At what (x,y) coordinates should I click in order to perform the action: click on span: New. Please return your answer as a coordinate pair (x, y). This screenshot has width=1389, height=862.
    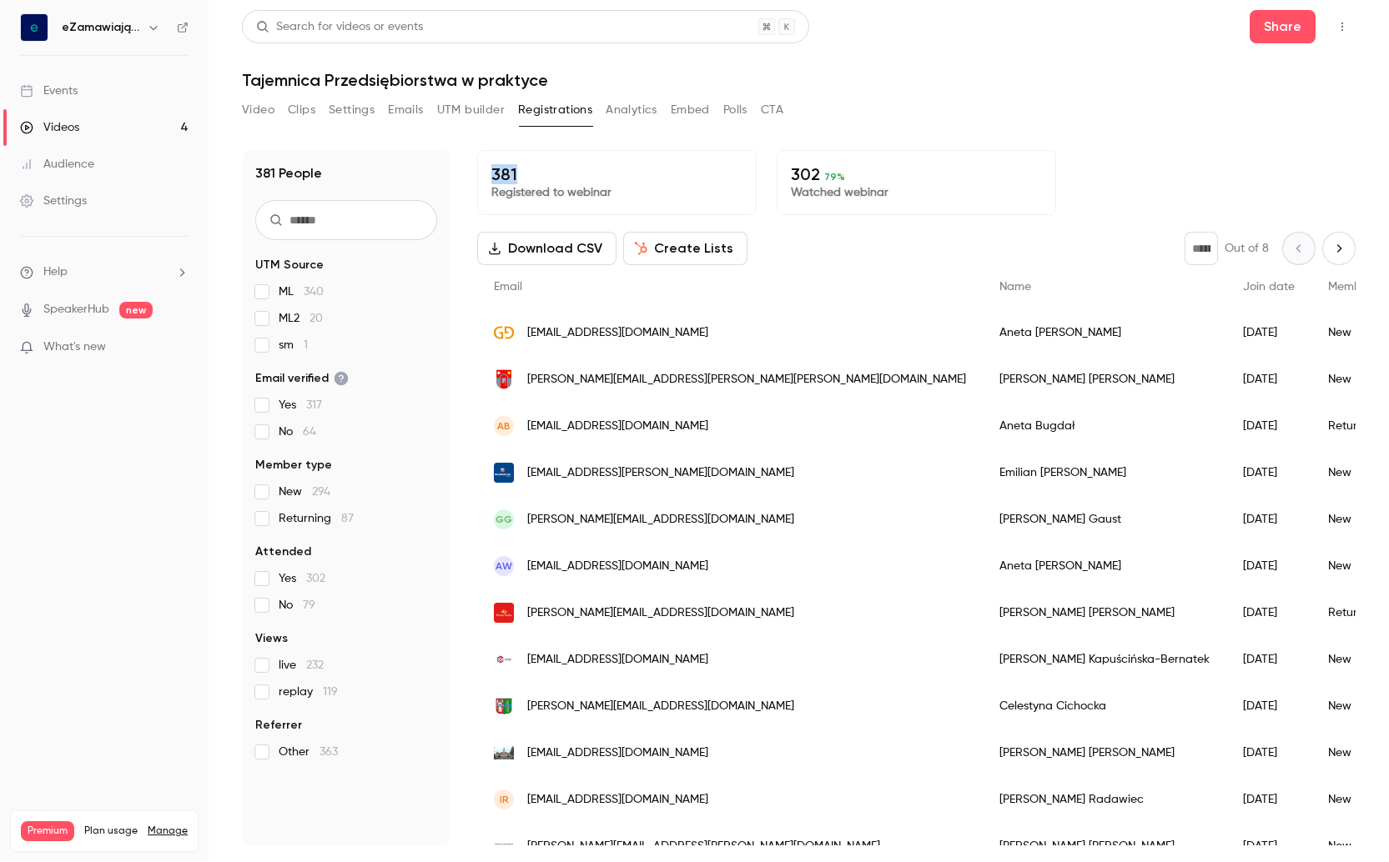
    Looking at the image, I should click on (304, 492).